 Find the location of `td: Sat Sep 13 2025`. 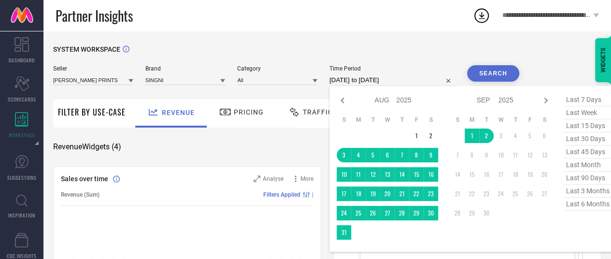

td: Sat Sep 13 2025 is located at coordinates (545, 155).